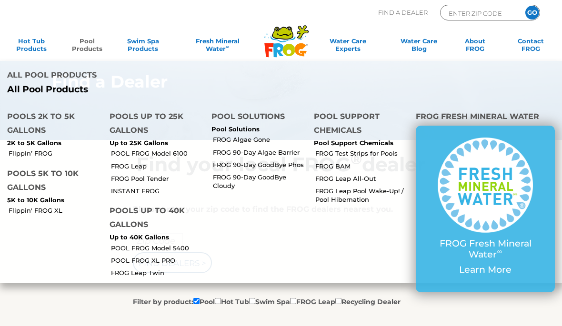 The height and width of the screenshot is (326, 562). Describe the element at coordinates (51, 124) in the screenshot. I see `h4: Pools 2K to 5K Gallons` at that location.